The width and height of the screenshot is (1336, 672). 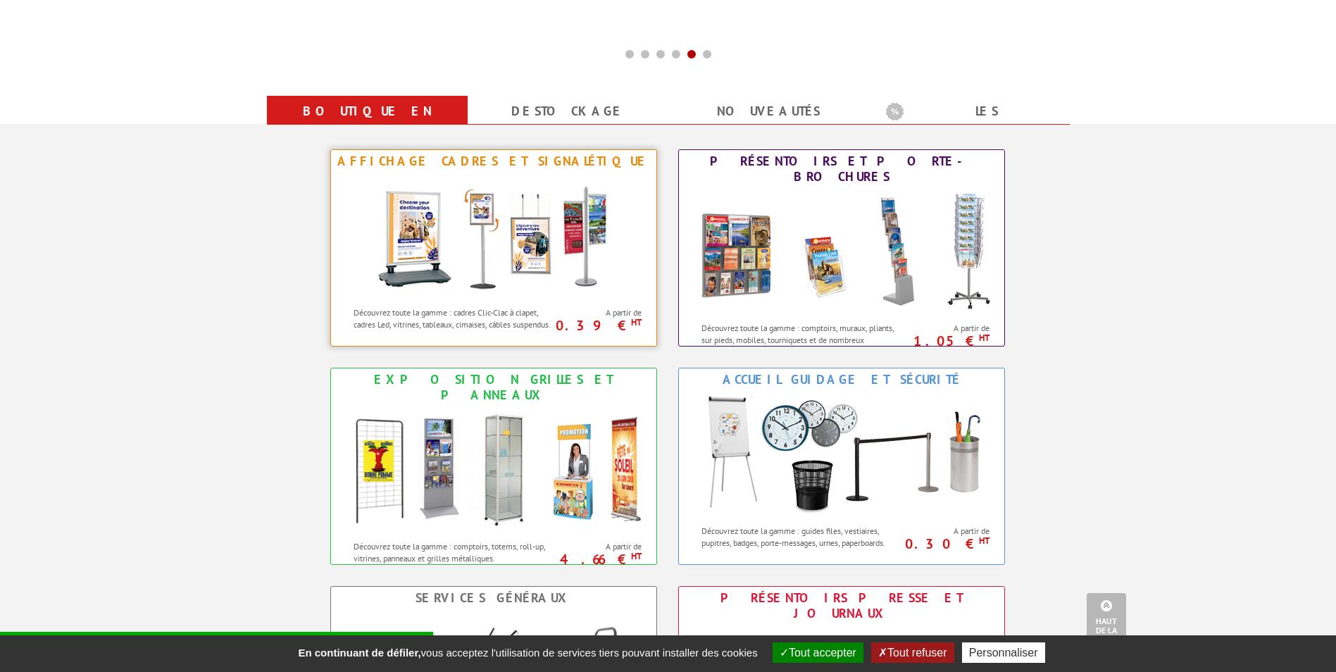 What do you see at coordinates (842, 380) in the screenshot?
I see `div: Accueil Guidage et Sécurité` at bounding box center [842, 380].